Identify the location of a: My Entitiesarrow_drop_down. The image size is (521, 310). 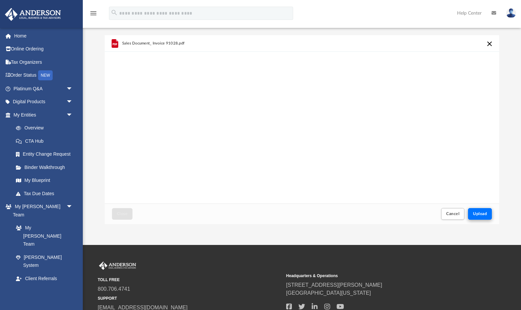
(44, 115).